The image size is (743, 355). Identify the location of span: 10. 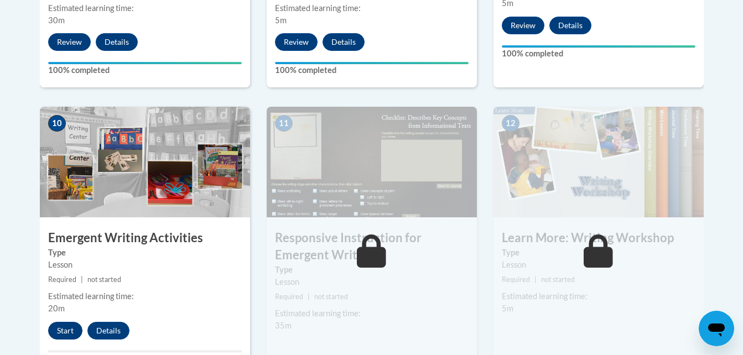
(57, 123).